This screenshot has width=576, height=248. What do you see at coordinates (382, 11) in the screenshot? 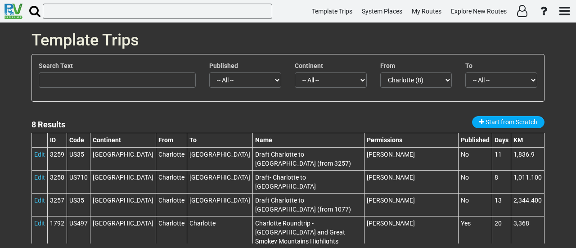
I see `span: System Places` at bounding box center [382, 11].